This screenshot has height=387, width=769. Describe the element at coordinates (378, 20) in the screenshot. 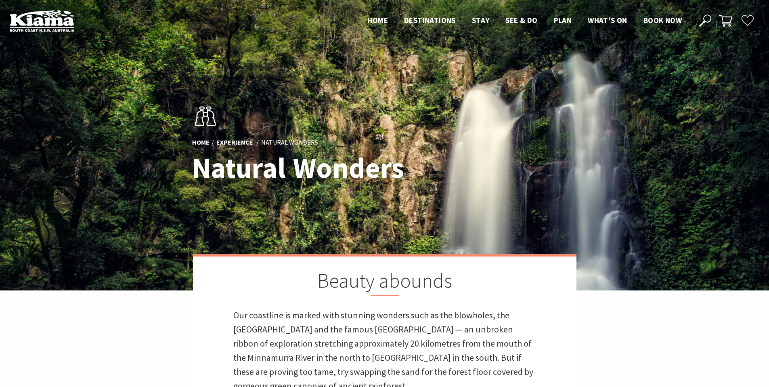

I see `span: Home` at that location.